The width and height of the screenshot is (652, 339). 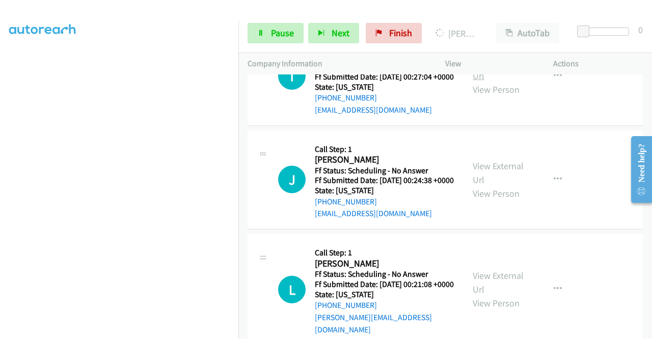 What do you see at coordinates (276, 33) in the screenshot?
I see `a: Pause` at bounding box center [276, 33].